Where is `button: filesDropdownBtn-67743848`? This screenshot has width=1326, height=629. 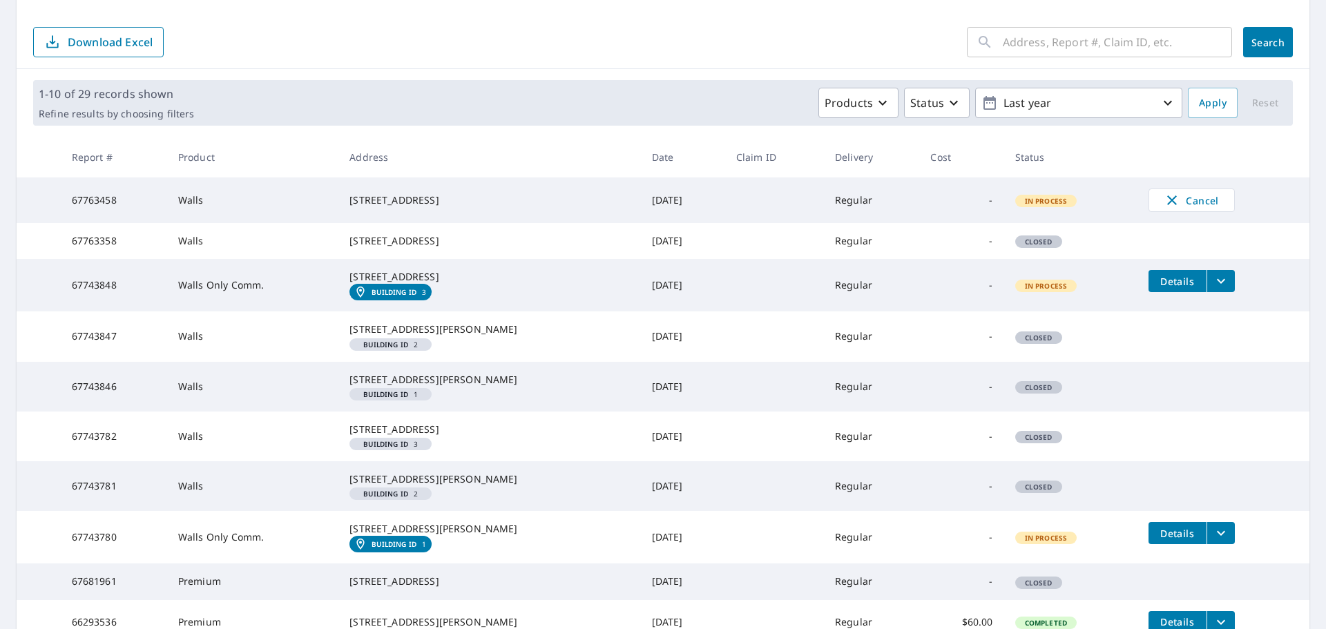 button: filesDropdownBtn-67743848 is located at coordinates (1220, 281).